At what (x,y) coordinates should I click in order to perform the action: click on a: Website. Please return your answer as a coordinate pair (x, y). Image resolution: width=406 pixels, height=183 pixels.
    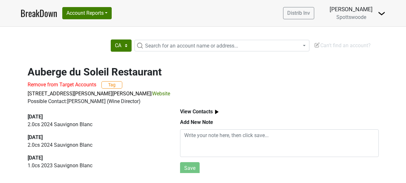
    Looking at the image, I should click on (161, 93).